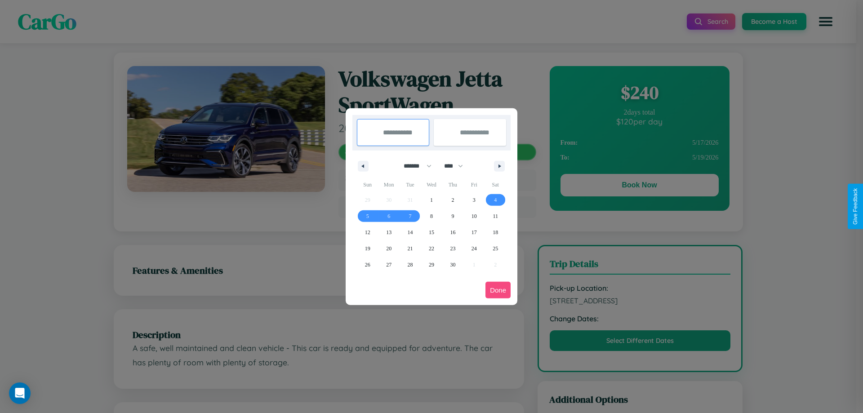  I want to click on span: Fri, so click(474, 185).